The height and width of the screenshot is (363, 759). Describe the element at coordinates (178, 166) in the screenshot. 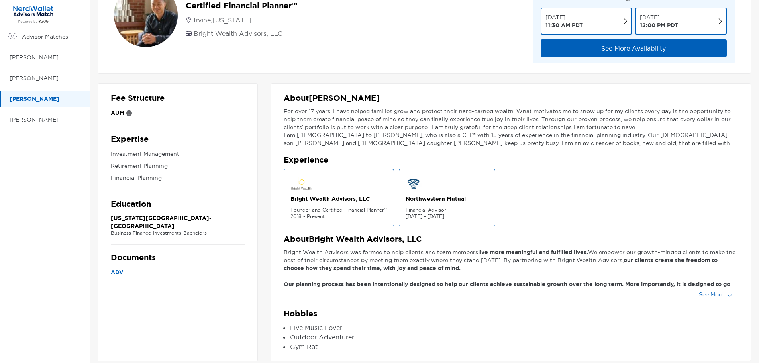

I see `p: Retirement Planning` at that location.